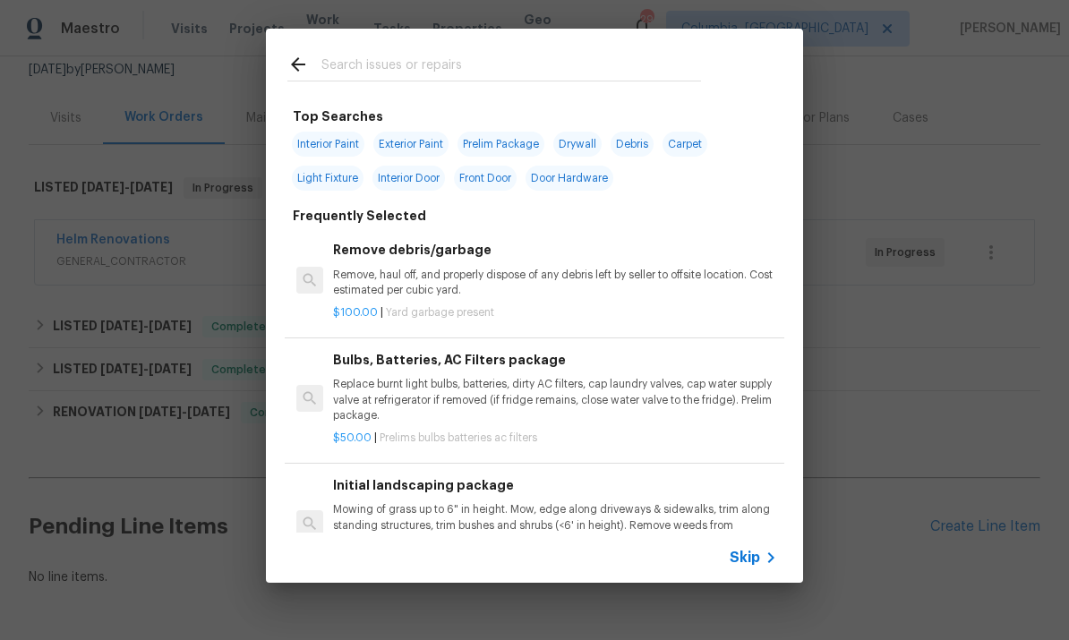  Describe the element at coordinates (485, 178) in the screenshot. I see `span: Front Door` at that location.